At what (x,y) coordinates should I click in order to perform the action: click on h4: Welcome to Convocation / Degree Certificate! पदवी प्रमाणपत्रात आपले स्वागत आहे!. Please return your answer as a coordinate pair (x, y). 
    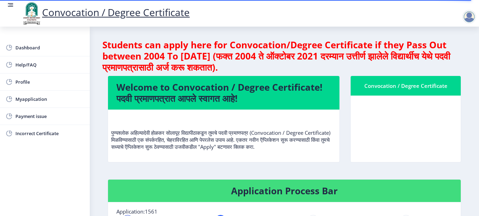
    Looking at the image, I should click on (224, 93).